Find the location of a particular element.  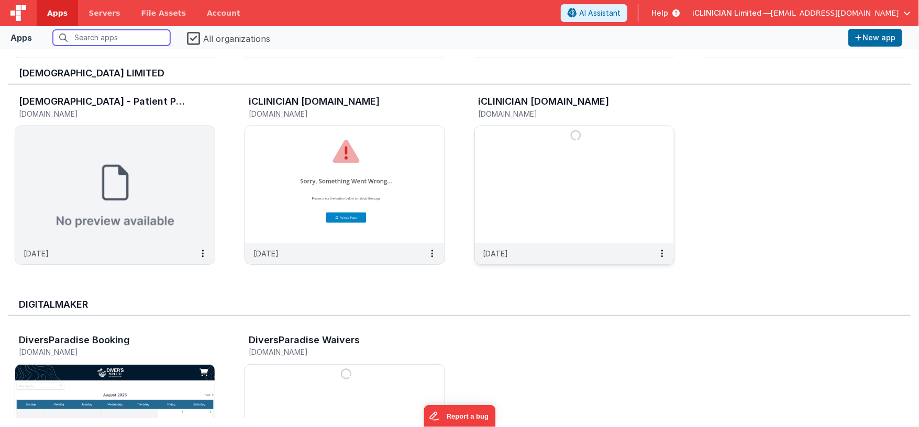

span: iCLINICIAN Limited — is located at coordinates (731, 13).